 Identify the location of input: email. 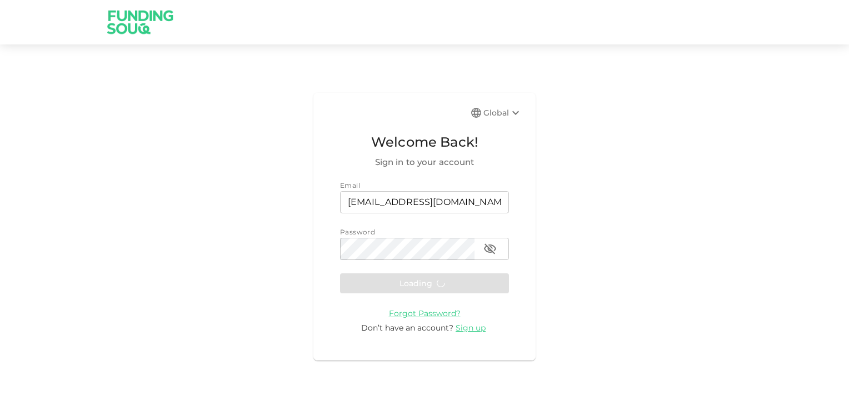
(424, 202).